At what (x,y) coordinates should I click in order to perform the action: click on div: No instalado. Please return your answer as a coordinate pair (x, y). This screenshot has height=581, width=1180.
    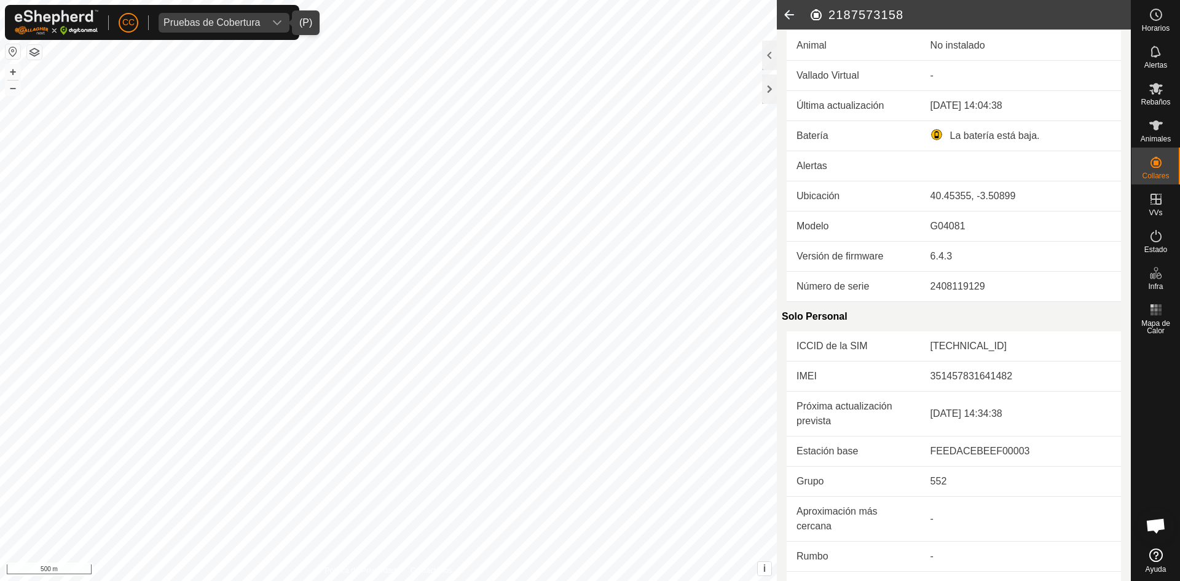
    Looking at the image, I should click on (1021, 45).